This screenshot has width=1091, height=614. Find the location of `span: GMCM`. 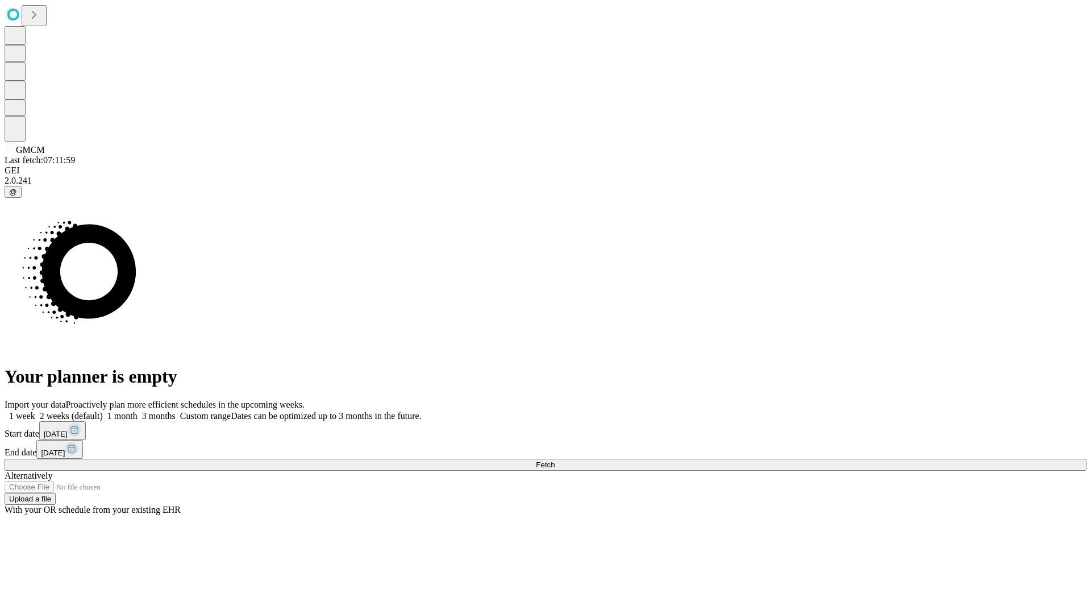

span: GMCM is located at coordinates (30, 149).